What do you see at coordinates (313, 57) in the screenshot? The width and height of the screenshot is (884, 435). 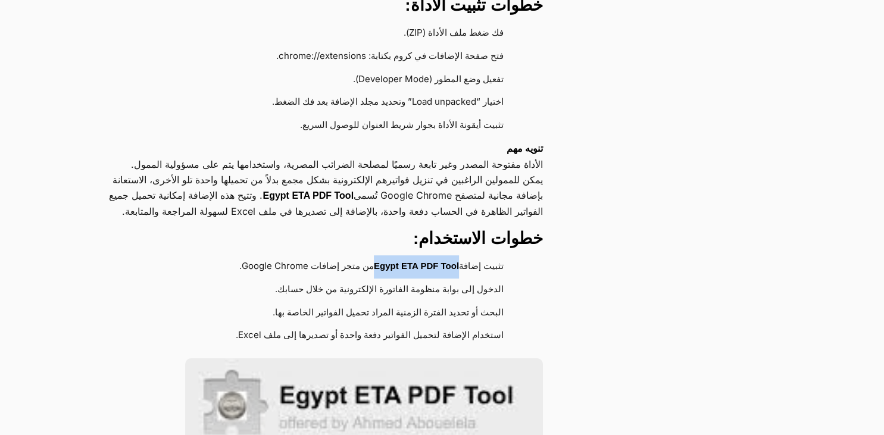 I see `li: فتح صفحة الإضافات في كروم بكتابة: chrome://extensions.` at bounding box center [313, 57].